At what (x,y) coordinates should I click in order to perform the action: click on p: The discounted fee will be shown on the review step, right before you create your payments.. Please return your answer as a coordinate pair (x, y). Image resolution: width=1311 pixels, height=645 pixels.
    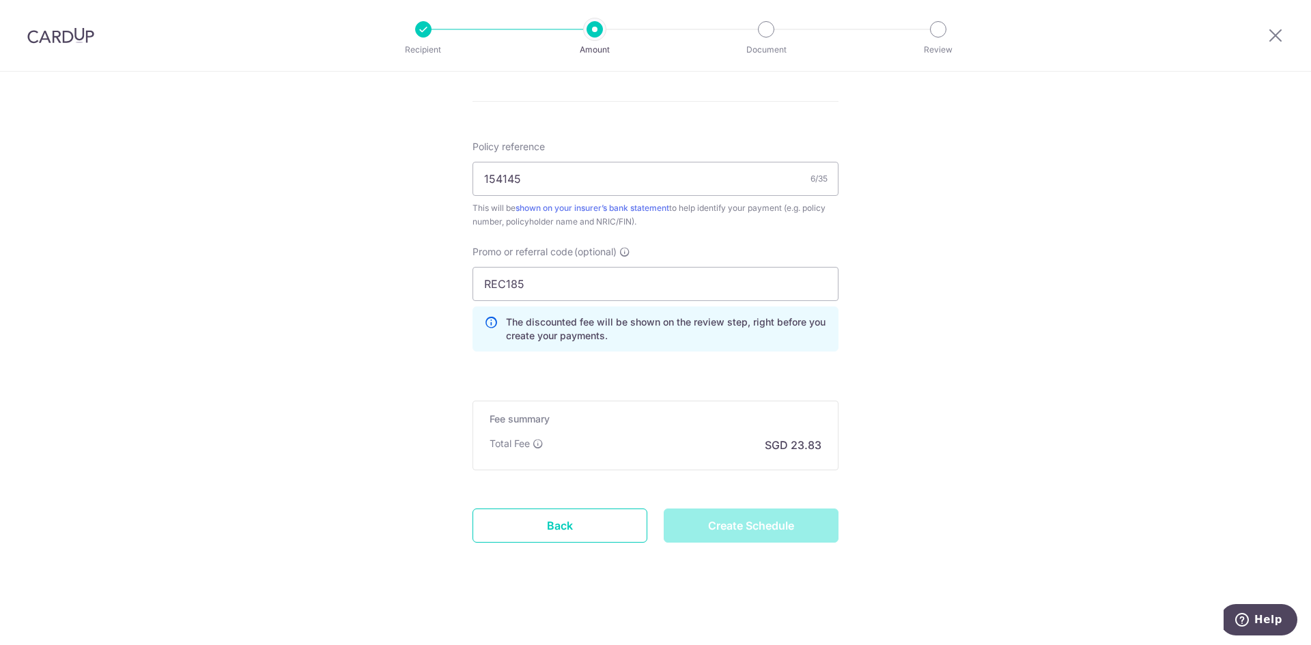
    Looking at the image, I should click on (667, 329).